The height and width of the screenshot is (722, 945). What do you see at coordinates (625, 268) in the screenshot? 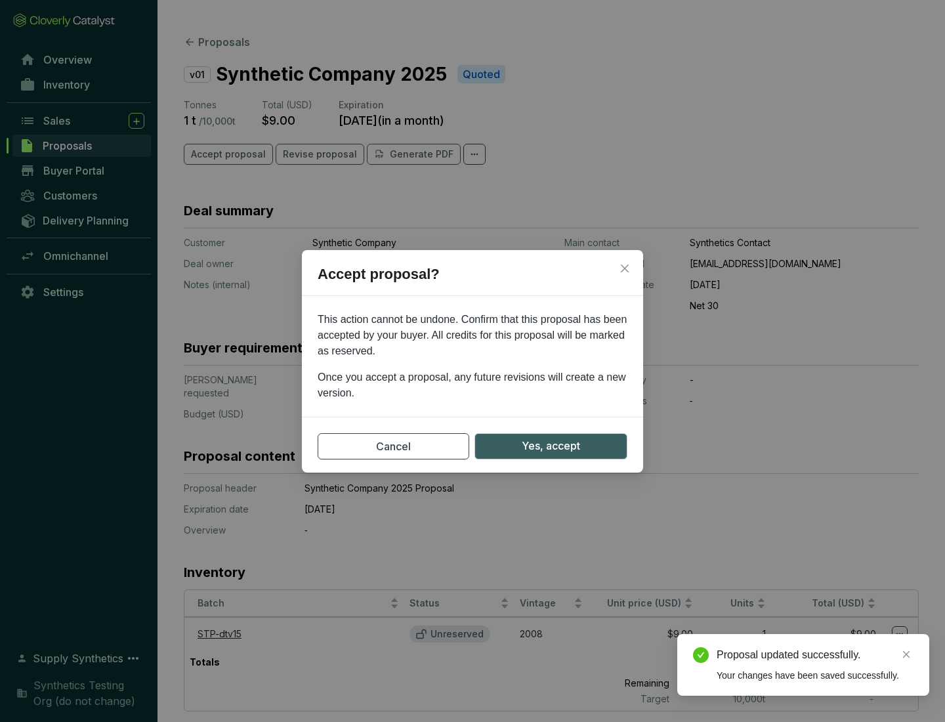
I see `button: Close` at bounding box center [625, 268].